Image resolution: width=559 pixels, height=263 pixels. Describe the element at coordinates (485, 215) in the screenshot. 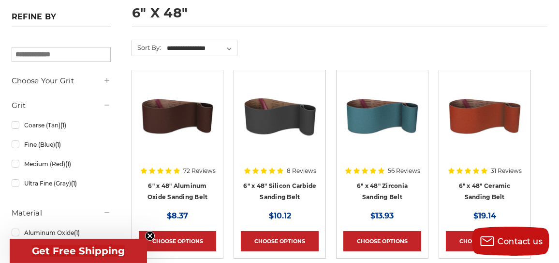

I see `span: $19.14` at that location.